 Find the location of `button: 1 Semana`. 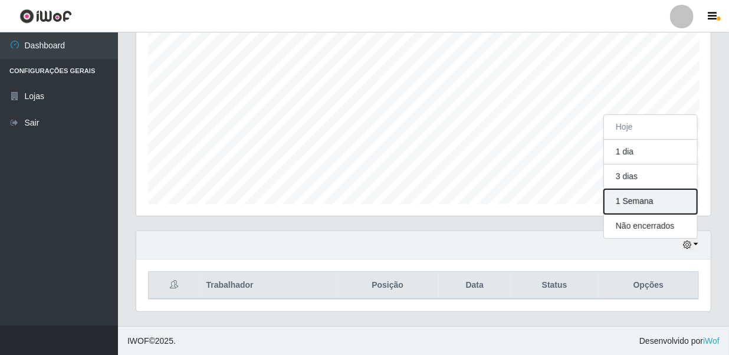

button: 1 Semana is located at coordinates (651, 202).